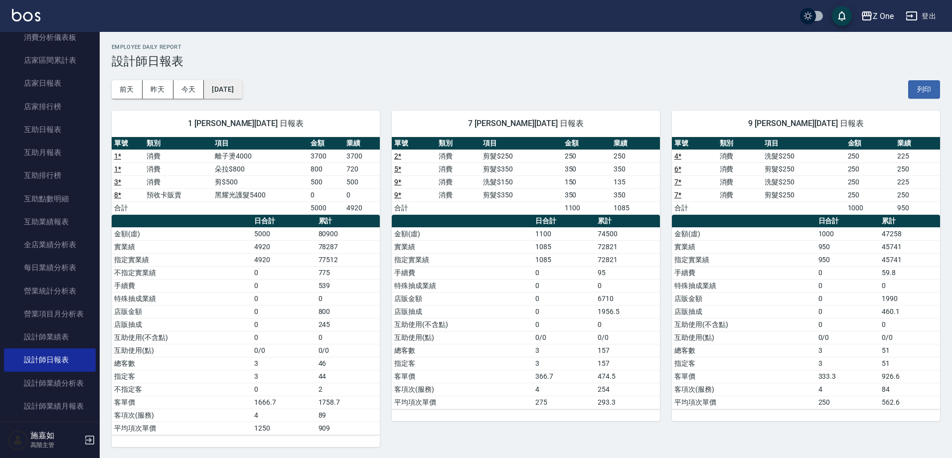 Image resolution: width=952 pixels, height=458 pixels. I want to click on td: 539, so click(348, 286).